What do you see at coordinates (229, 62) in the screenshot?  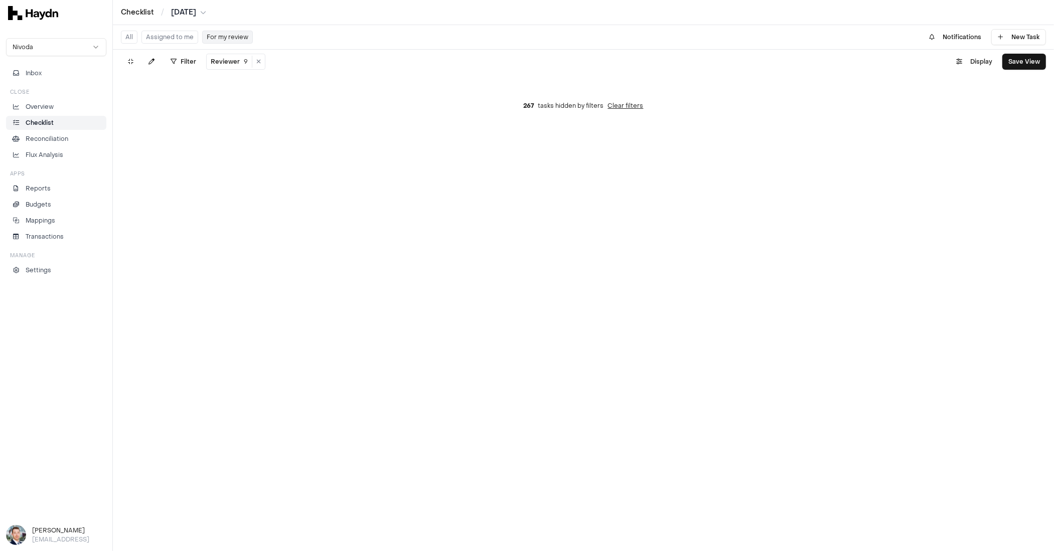 I see `button: Reviewer9` at bounding box center [229, 62].